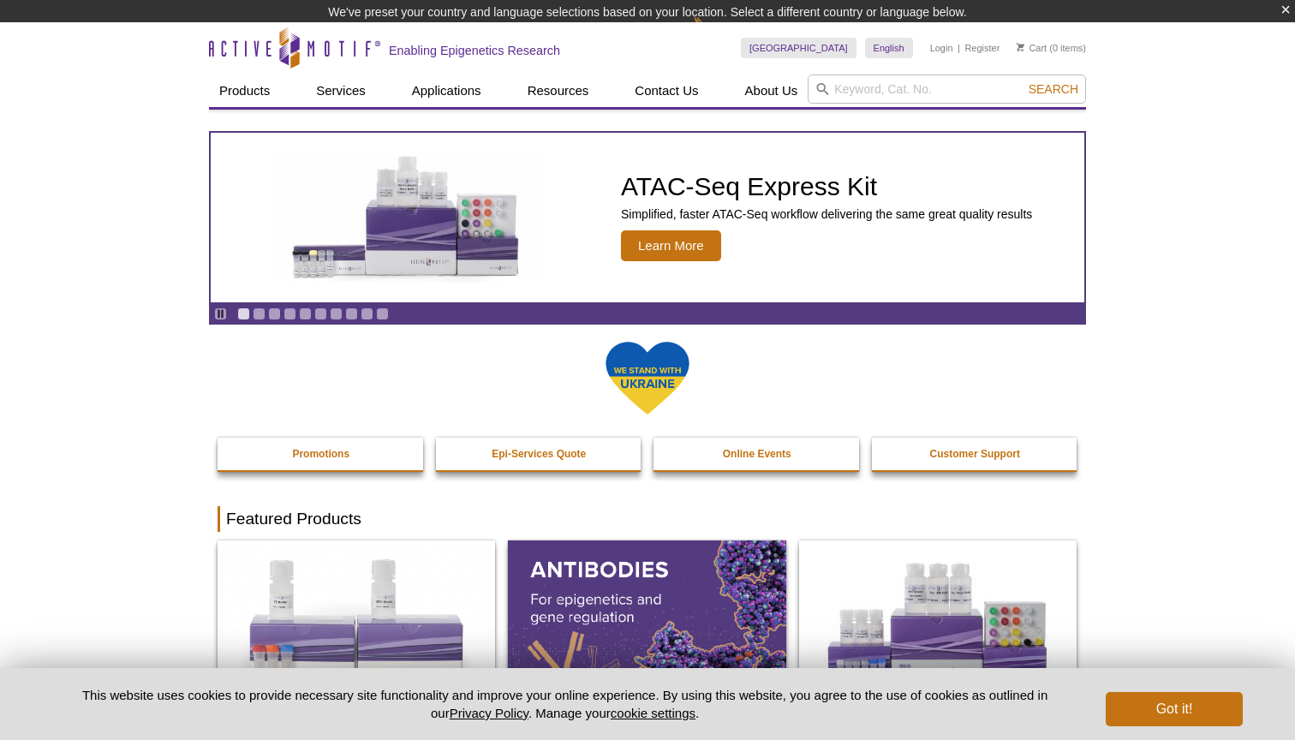 The image size is (1295, 740). What do you see at coordinates (243, 313) in the screenshot?
I see `a: Go to slide 1` at bounding box center [243, 313].